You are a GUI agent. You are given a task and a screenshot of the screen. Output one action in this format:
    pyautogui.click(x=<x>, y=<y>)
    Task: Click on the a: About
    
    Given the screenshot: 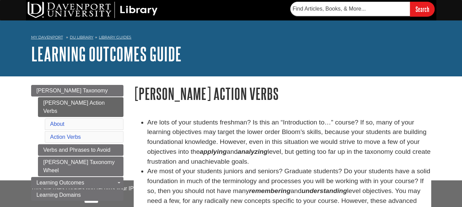 What is the action you would take?
    pyautogui.click(x=57, y=124)
    